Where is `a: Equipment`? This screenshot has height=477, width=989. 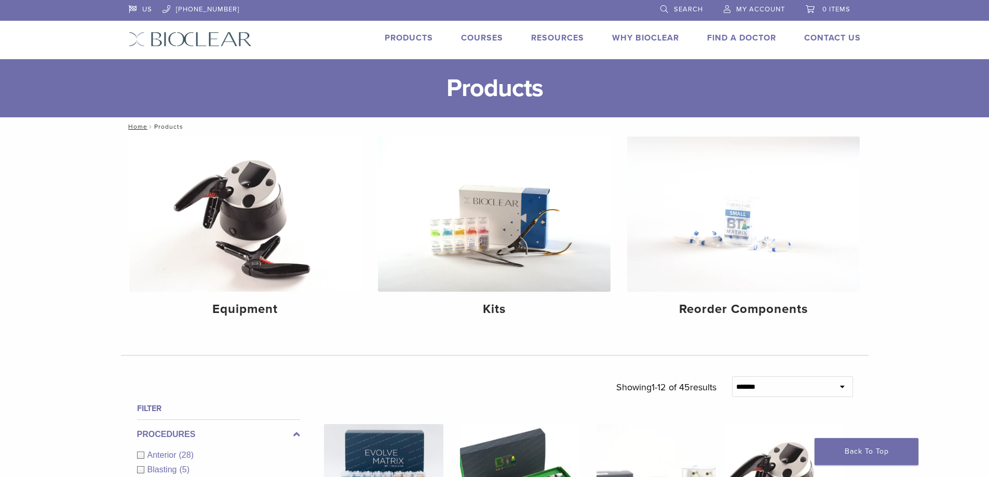 a: Equipment is located at coordinates (246, 231).